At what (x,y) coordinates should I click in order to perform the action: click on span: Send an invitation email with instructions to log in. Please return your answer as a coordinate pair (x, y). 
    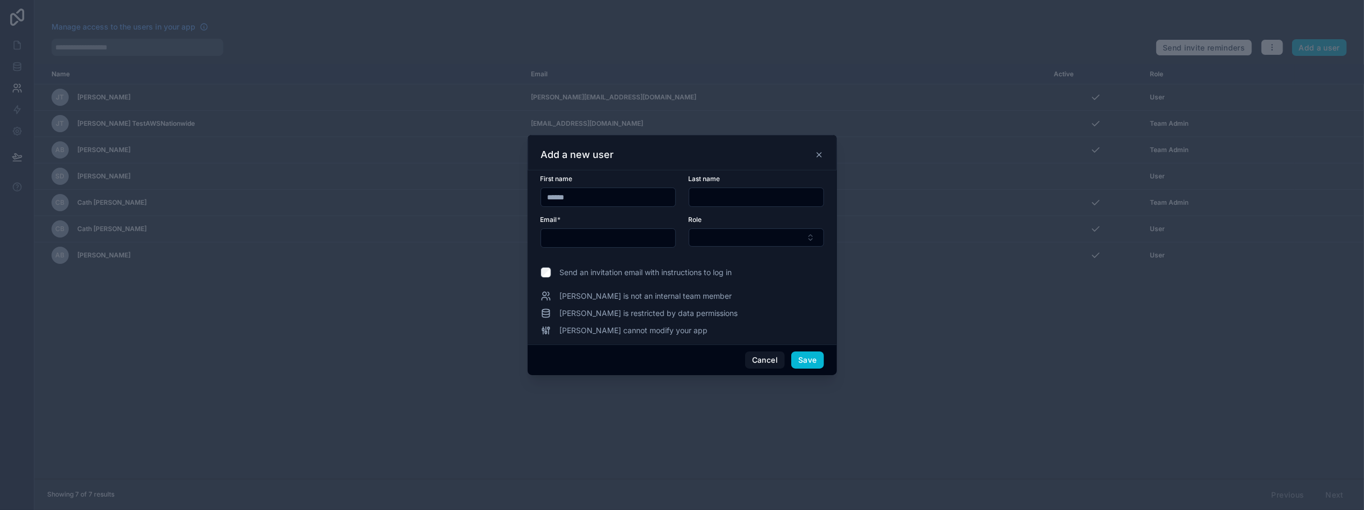
    Looking at the image, I should click on (646, 272).